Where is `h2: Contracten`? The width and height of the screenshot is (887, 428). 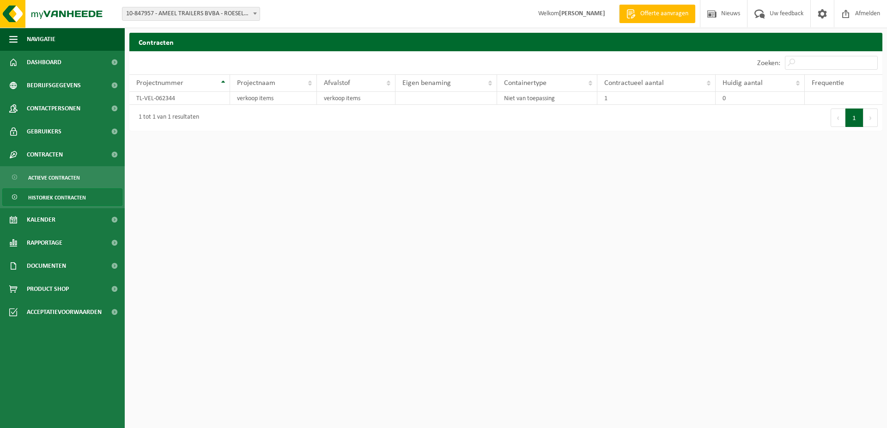 h2: Contracten is located at coordinates (506, 42).